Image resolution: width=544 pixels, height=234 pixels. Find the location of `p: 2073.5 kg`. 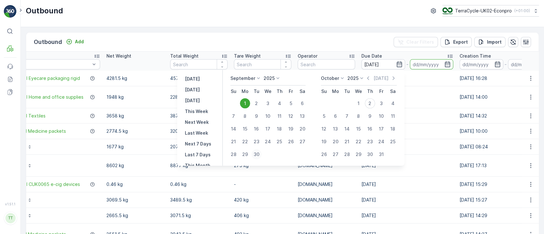

p: 2073.5 kg is located at coordinates (199, 147).